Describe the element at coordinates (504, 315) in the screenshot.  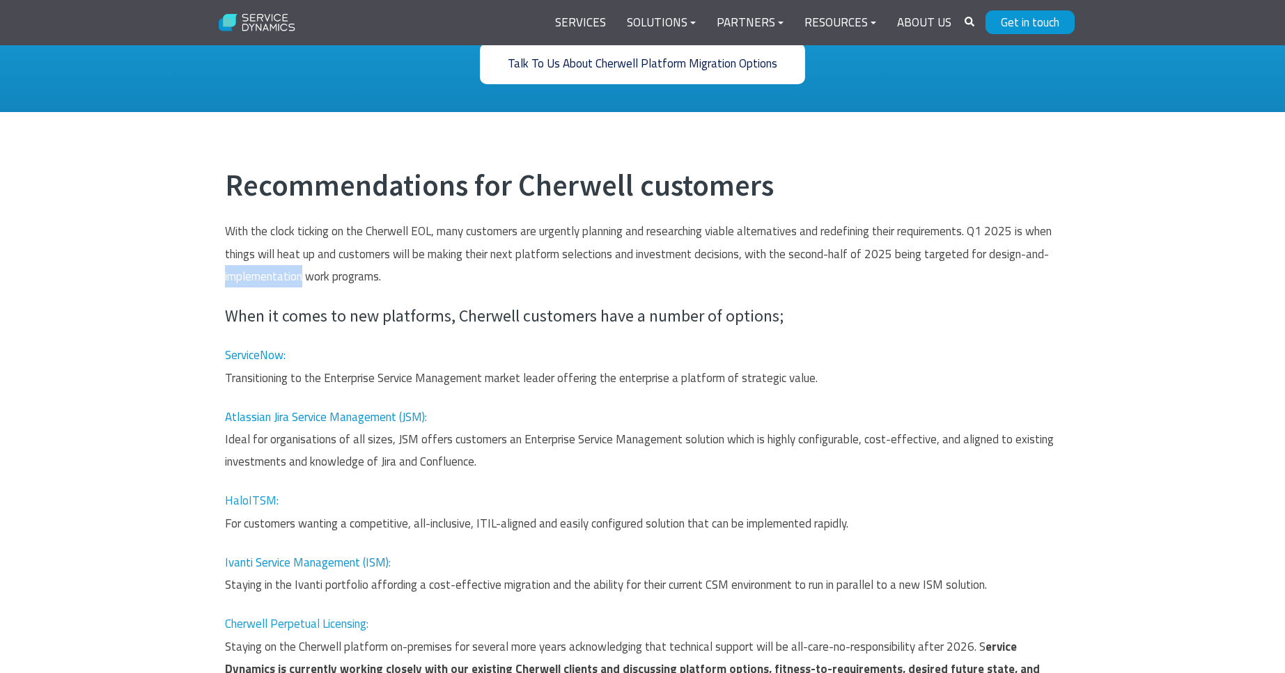
I see `span: When it comes to new platforms, Cherwell customers have a number of options;` at that location.